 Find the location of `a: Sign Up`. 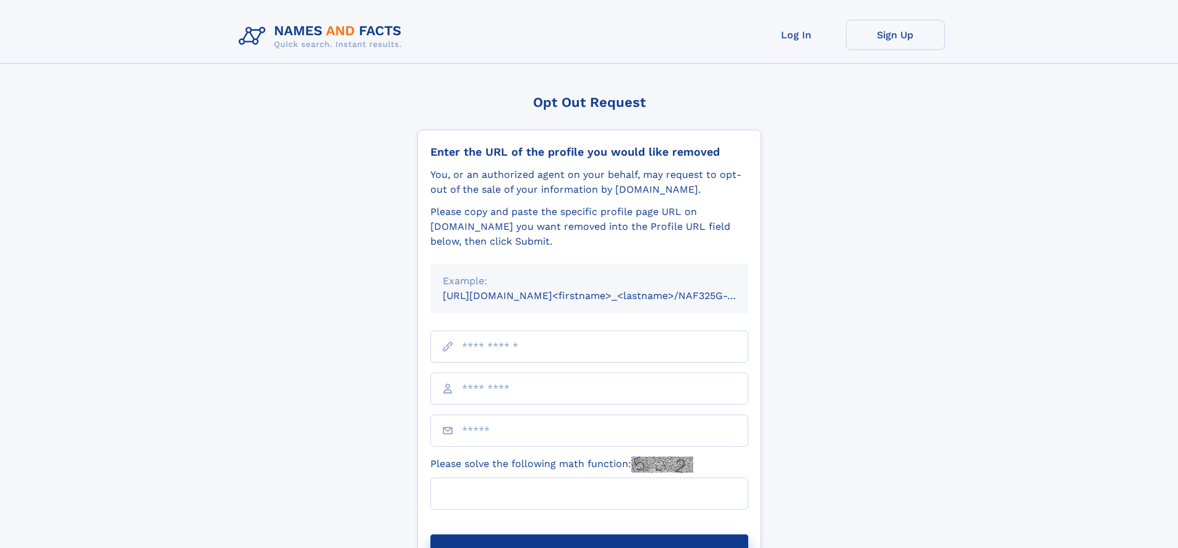

a: Sign Up is located at coordinates (895, 35).